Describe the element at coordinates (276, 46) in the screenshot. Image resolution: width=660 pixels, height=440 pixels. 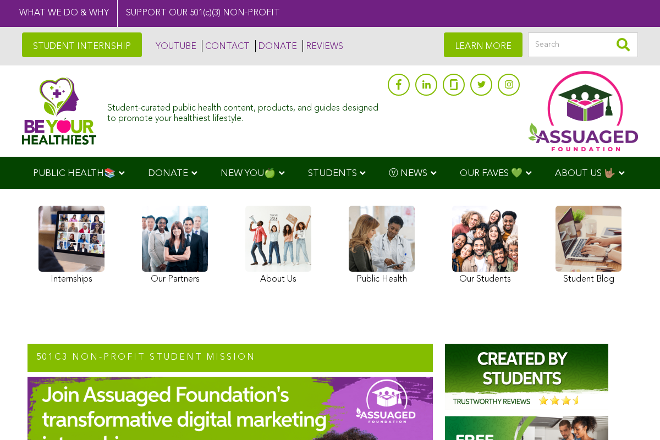
I see `a: DONATE` at that location.